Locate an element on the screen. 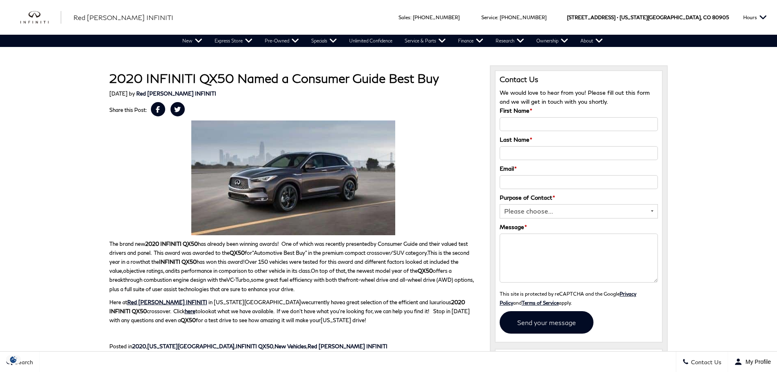  span: objective ratings, and is located at coordinates (149, 271).